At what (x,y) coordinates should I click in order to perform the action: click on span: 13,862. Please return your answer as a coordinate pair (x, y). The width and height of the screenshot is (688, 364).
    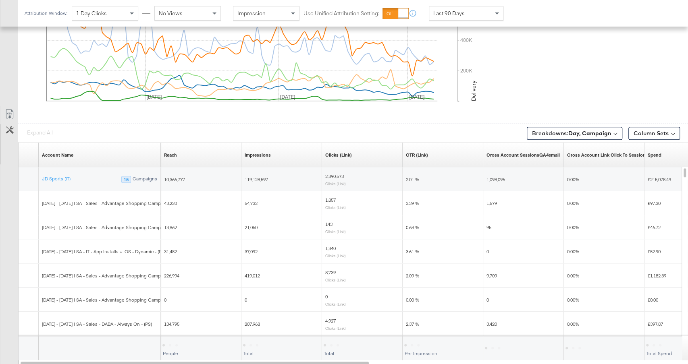
    Looking at the image, I should click on (171, 227).